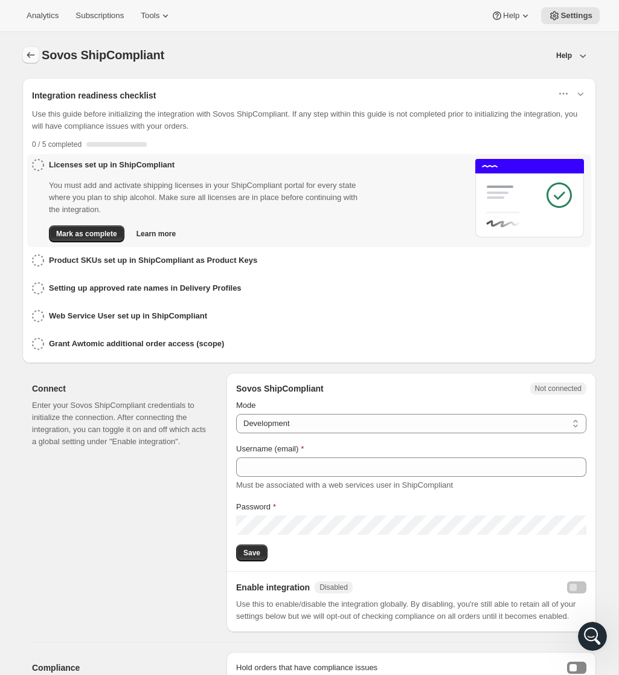 The image size is (619, 675). What do you see at coordinates (62, 391) in the screenshot?
I see `button: Upload attachment` at bounding box center [62, 391].